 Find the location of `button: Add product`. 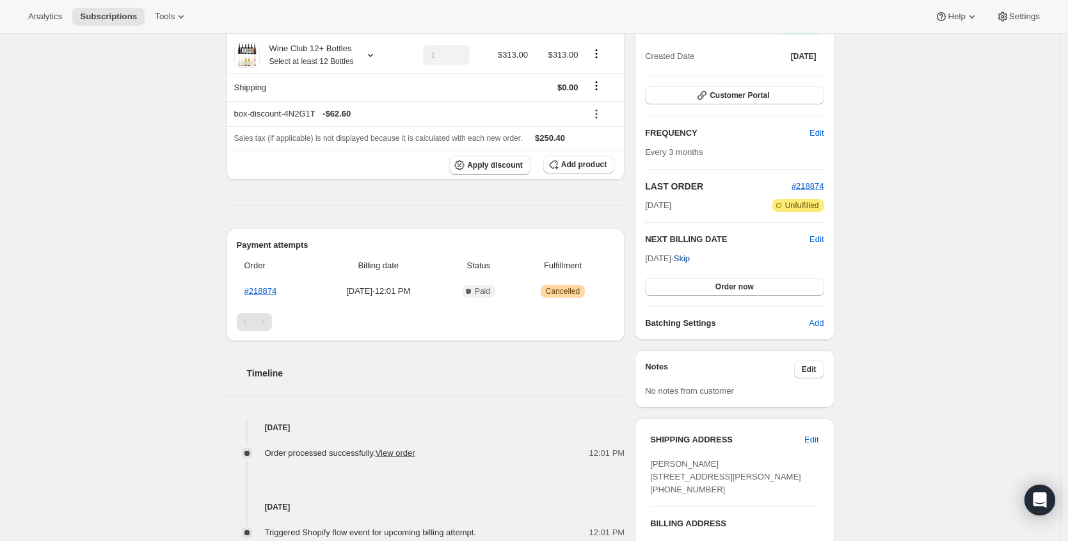

button: Add product is located at coordinates (579, 165).